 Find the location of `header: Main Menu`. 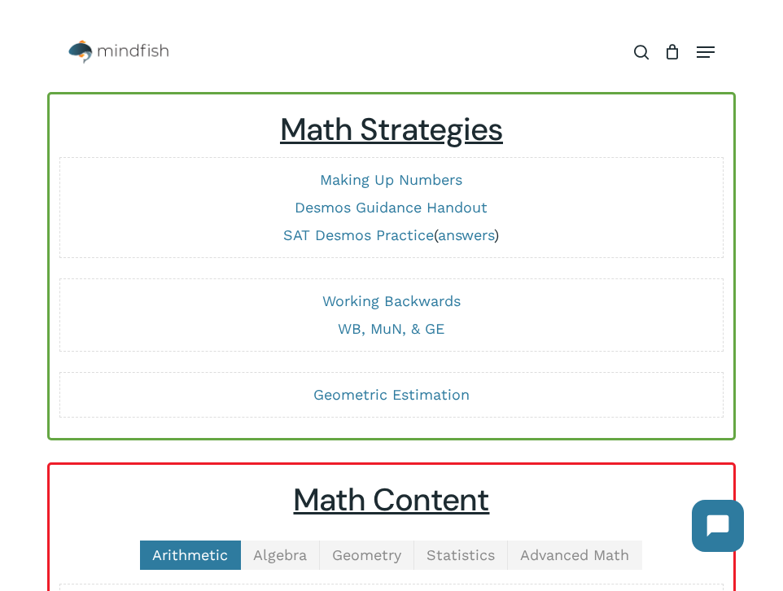

header: Main Menu is located at coordinates (391, 52).